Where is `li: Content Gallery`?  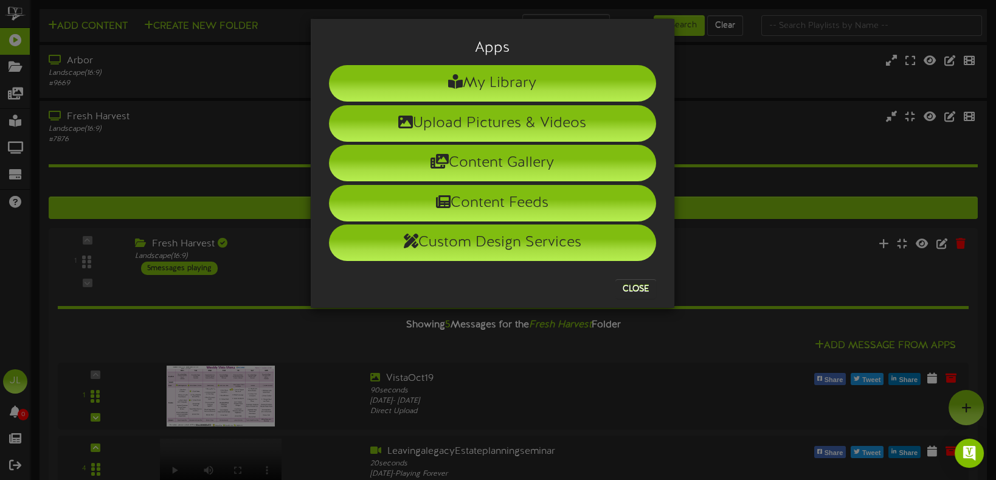
li: Content Gallery is located at coordinates (493, 163).